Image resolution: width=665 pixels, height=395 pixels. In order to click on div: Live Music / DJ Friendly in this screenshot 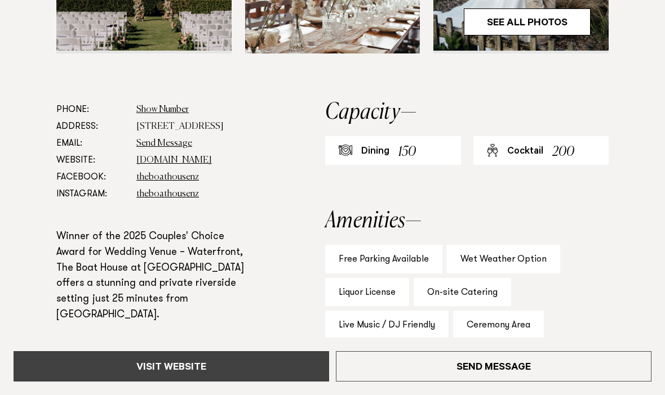, I will do `click(386, 325)`.